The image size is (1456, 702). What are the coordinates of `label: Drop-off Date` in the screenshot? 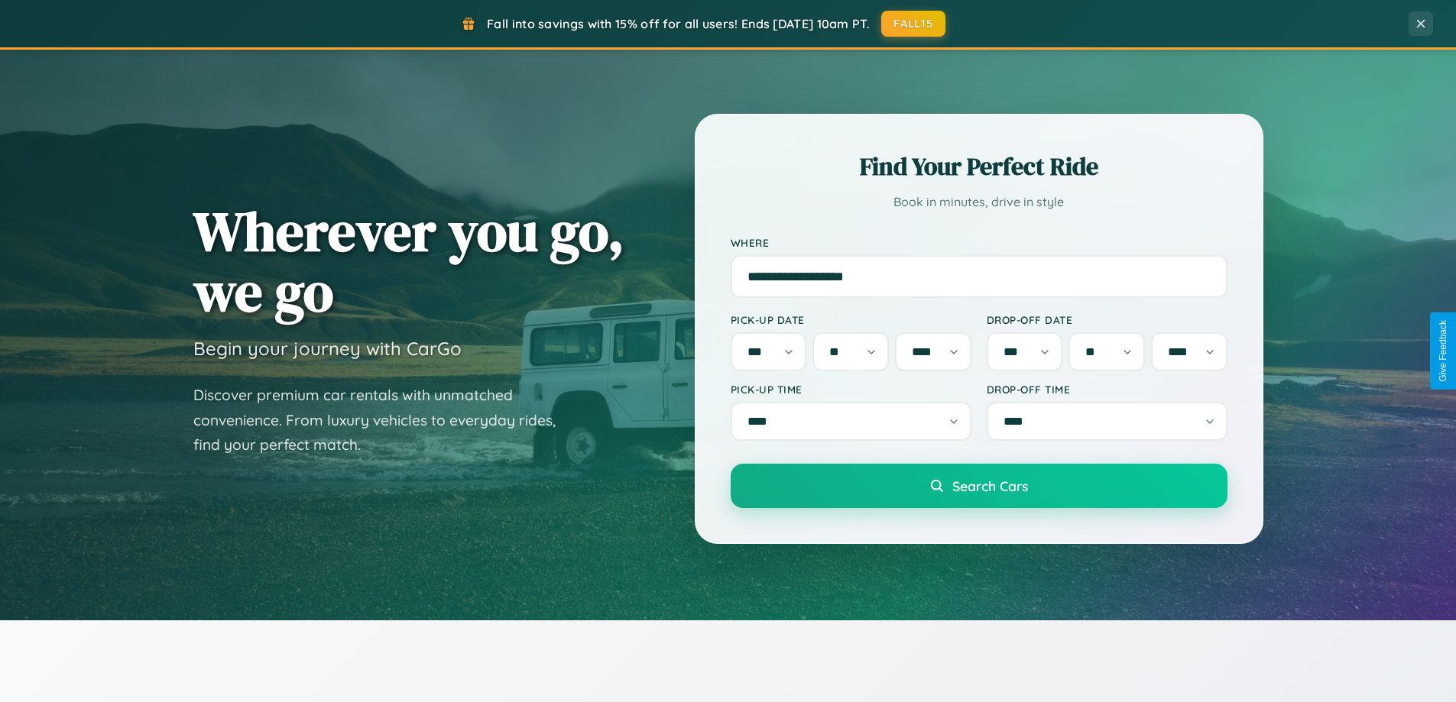 It's located at (1107, 319).